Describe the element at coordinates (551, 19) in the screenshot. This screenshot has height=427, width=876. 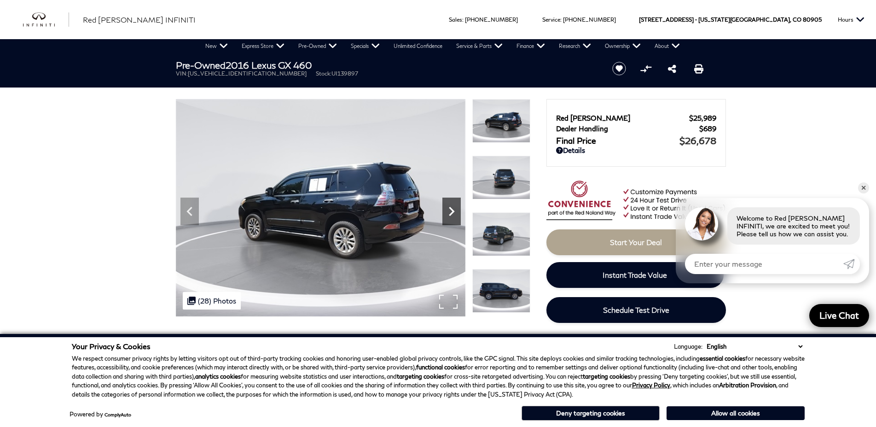
I see `span: Service` at that location.